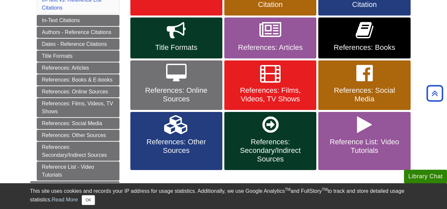 Image resolution: width=447 pixels, height=209 pixels. Describe the element at coordinates (224, 197) in the screenshot. I see `div: This site uses cookies and records your IP address for usage statistics. Additionally, we use Goo...` at that location.